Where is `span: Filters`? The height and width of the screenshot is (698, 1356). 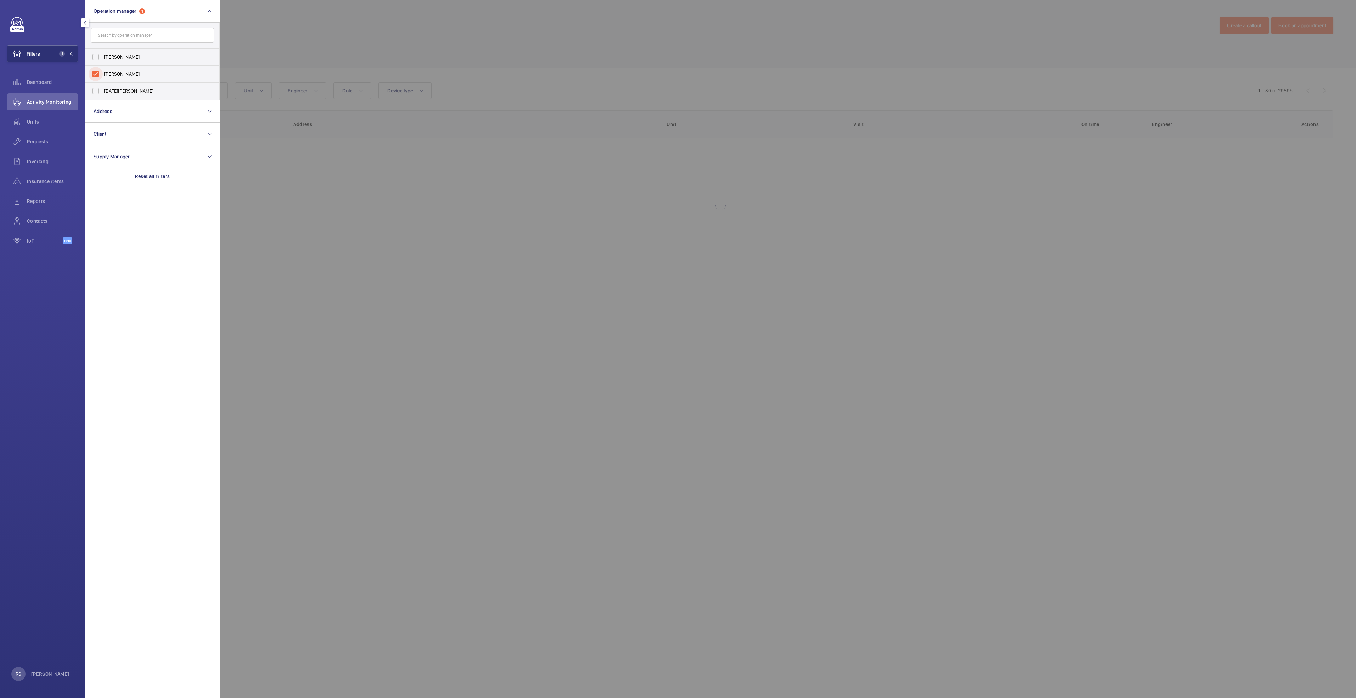
span: Filters is located at coordinates (33, 54).